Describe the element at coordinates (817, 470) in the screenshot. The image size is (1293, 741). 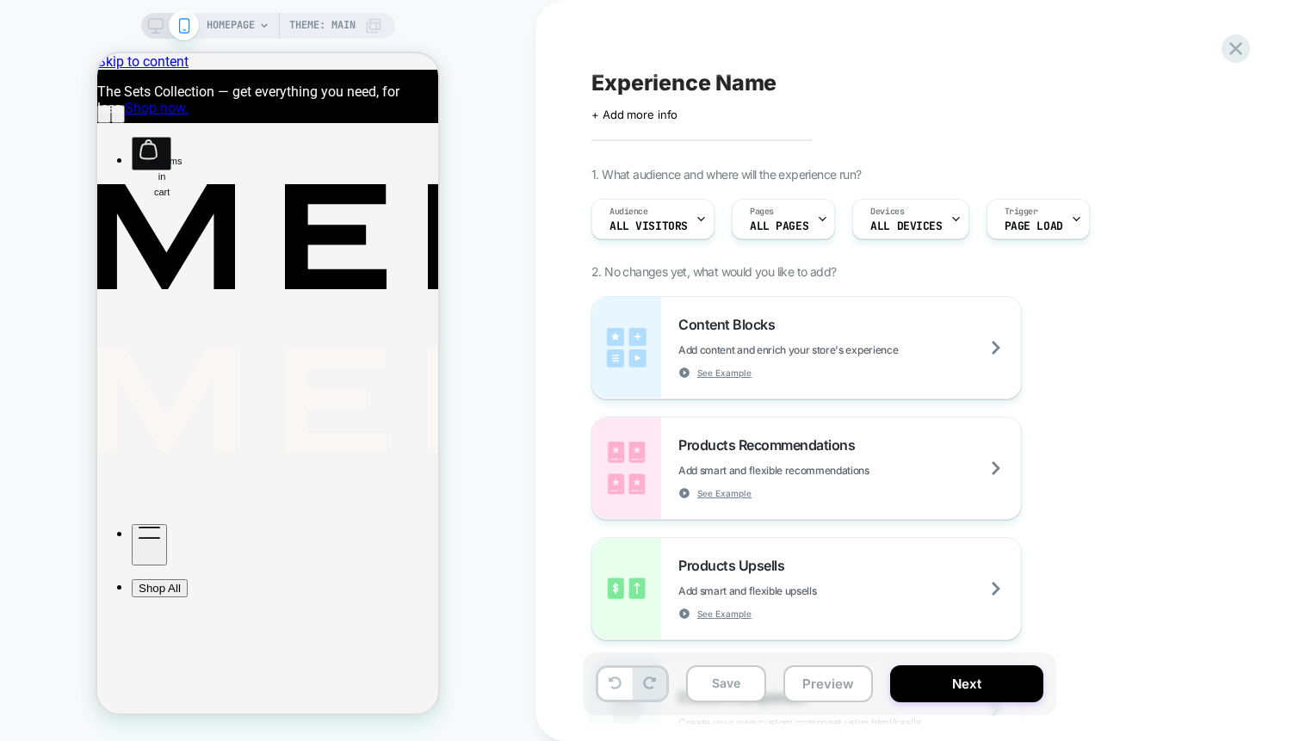
I see `span: Add smart and flexible recommendations` at that location.